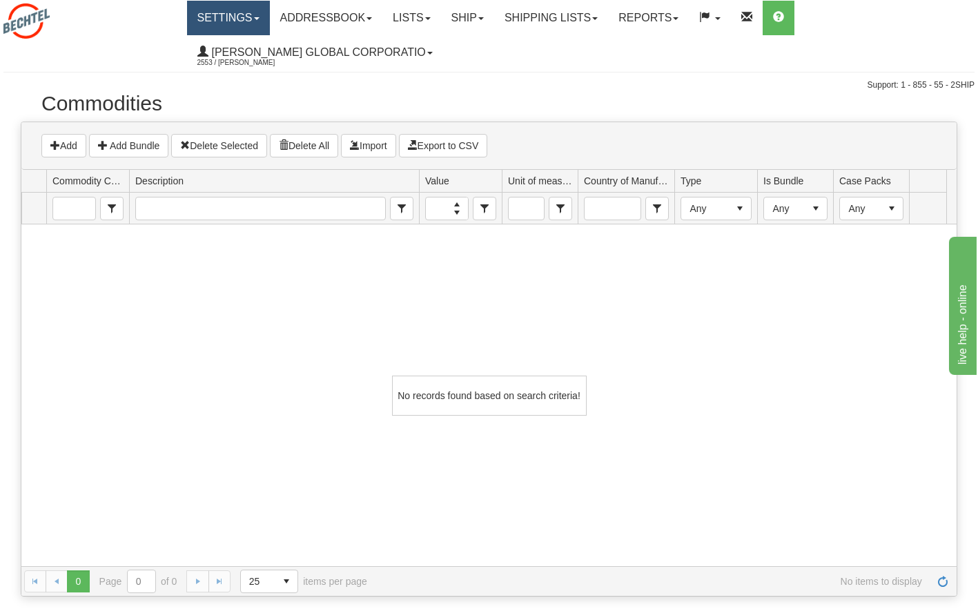 This screenshot has height=609, width=978. Describe the element at coordinates (457, 203) in the screenshot. I see `button: Increase value` at that location.